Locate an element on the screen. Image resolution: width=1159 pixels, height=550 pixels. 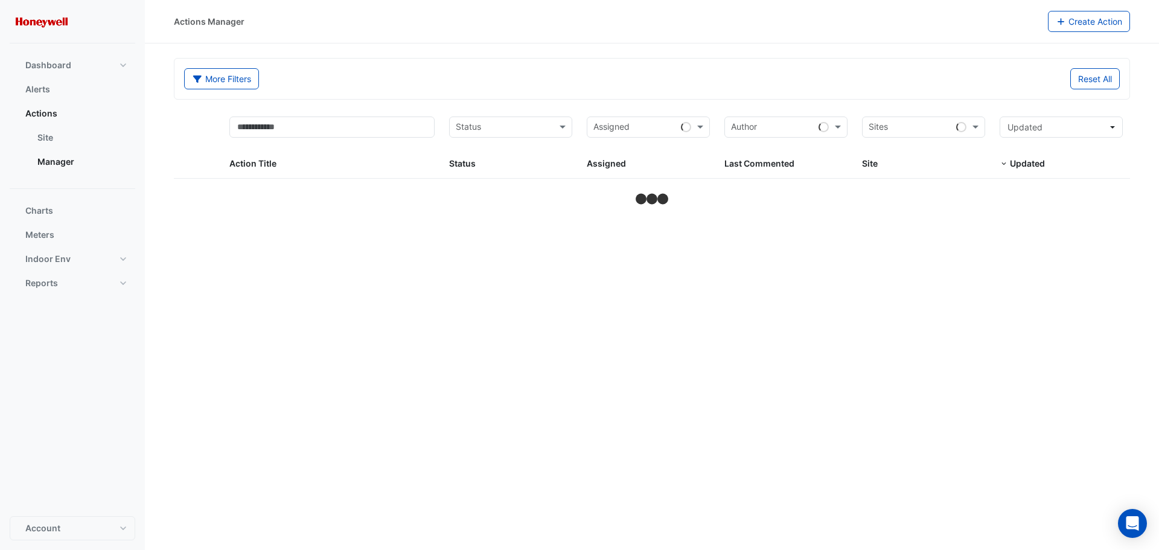
img: Company Logo is located at coordinates (42, 22).